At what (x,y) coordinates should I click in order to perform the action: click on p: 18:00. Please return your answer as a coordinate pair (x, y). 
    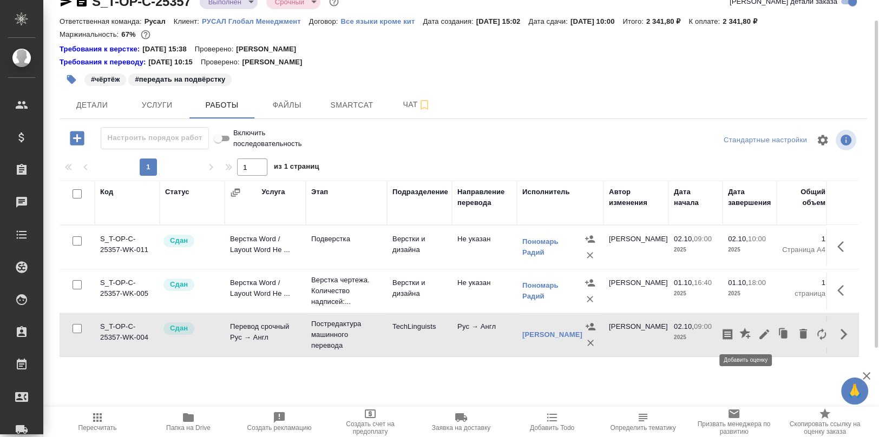
    Looking at the image, I should click on (757, 283).